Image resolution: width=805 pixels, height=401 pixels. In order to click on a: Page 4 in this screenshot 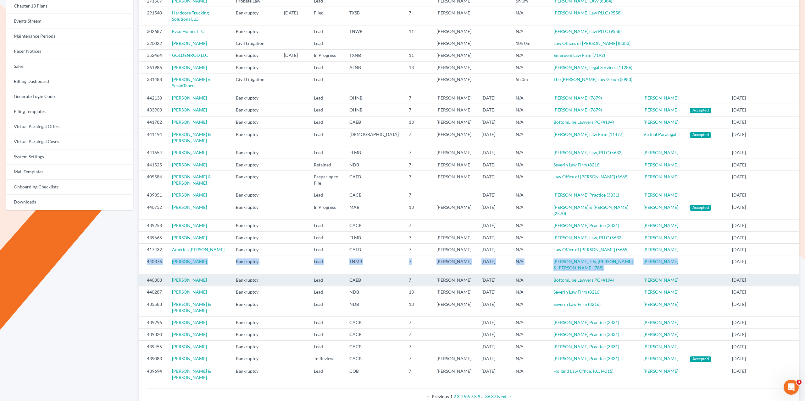, I will do `click(462, 397)`.